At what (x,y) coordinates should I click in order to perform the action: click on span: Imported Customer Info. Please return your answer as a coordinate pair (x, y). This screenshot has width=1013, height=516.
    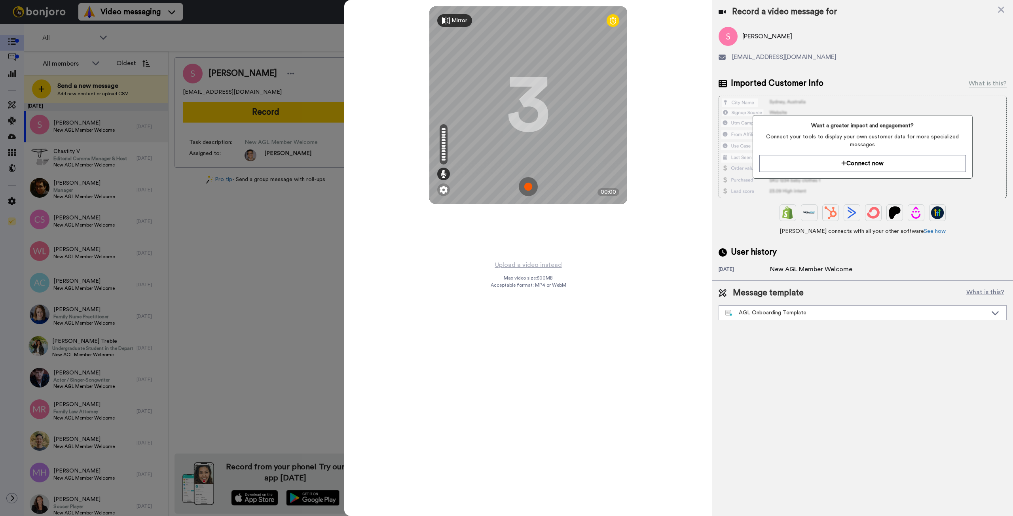
    Looking at the image, I should click on (777, 83).